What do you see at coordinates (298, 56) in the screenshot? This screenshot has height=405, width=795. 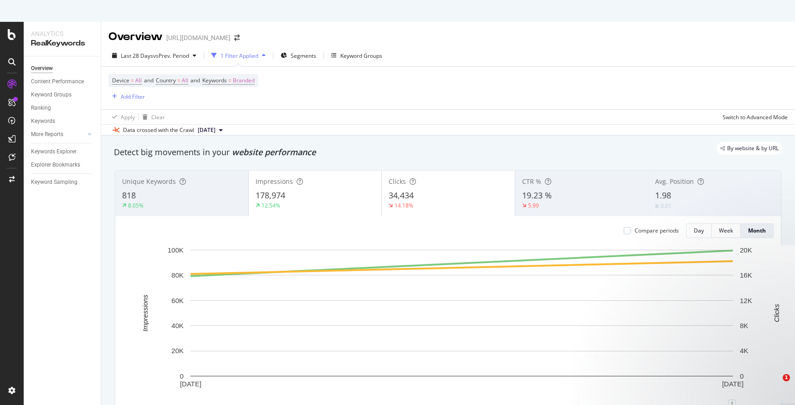 I see `button: Segments` at bounding box center [298, 56].